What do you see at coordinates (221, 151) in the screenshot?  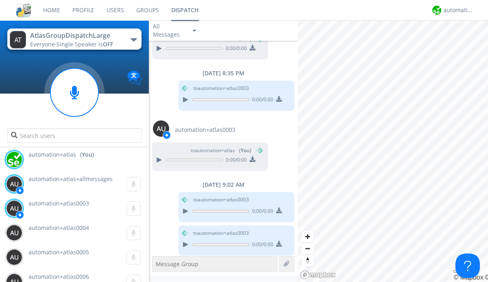 I see `span: to automation+atlas` at bounding box center [221, 151].